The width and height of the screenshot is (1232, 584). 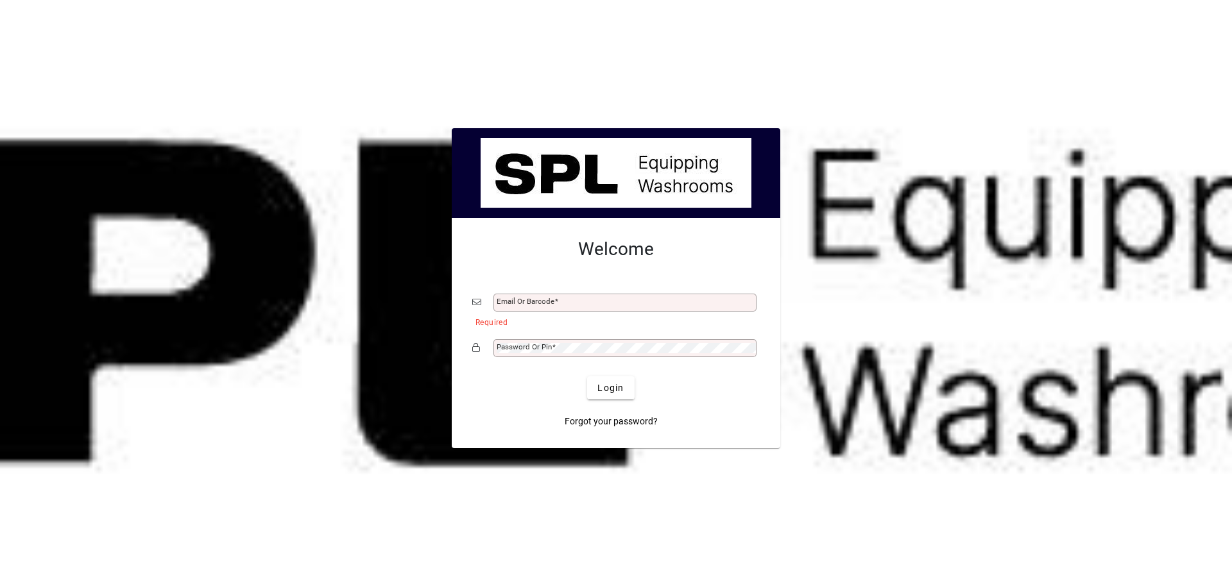 I want to click on h2: Welcome, so click(x=616, y=250).